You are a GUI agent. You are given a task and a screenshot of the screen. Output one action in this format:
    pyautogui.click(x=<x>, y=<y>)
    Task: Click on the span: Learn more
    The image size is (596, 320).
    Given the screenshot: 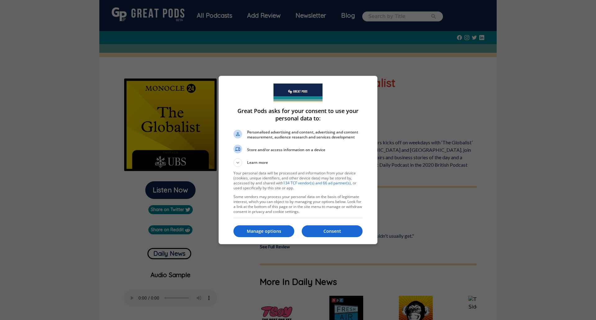 What is the action you would take?
    pyautogui.click(x=258, y=163)
    